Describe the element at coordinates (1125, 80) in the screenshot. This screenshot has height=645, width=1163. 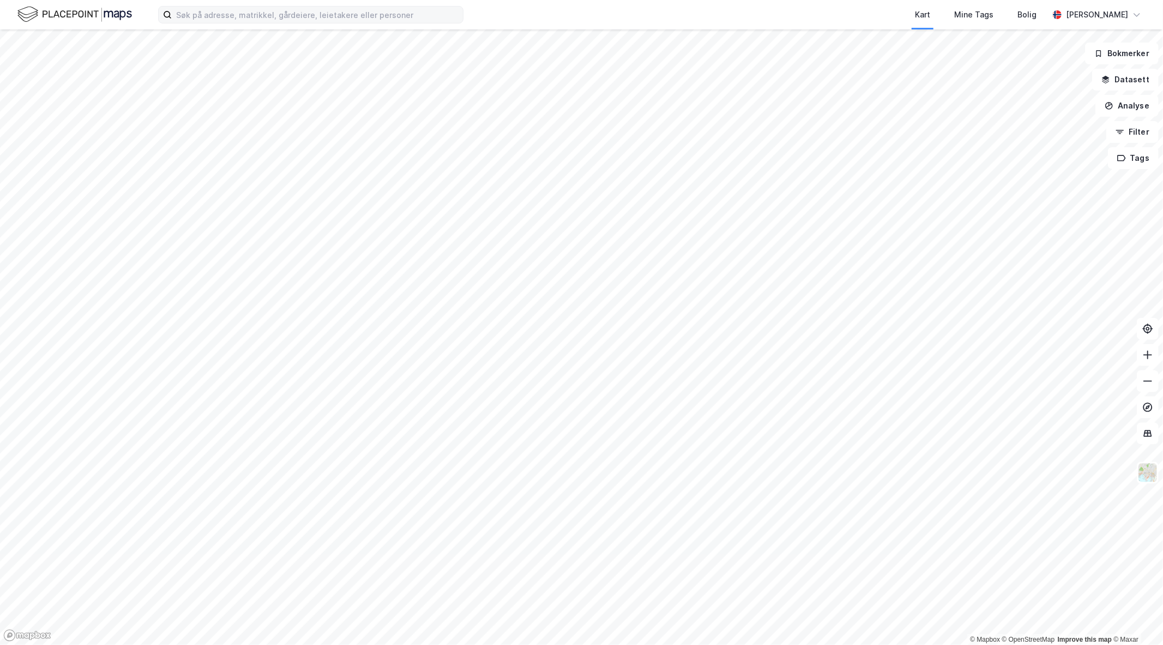
I see `button: Datasett` at that location.